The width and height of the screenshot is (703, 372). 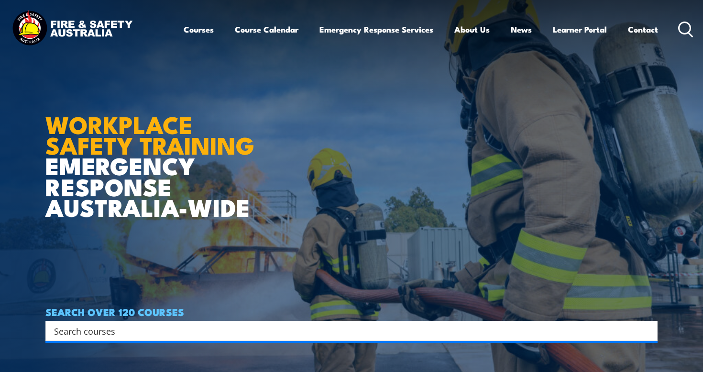 I want to click on h4: SEARCH OVER 120 COURSES, so click(x=352, y=311).